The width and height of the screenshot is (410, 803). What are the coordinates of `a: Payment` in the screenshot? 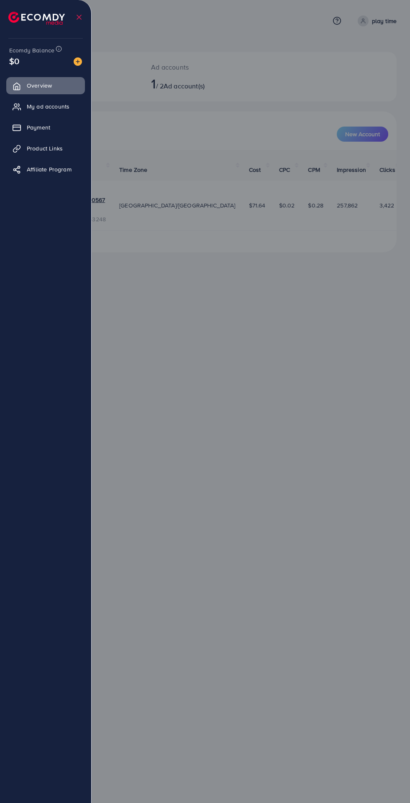 It's located at (46, 127).